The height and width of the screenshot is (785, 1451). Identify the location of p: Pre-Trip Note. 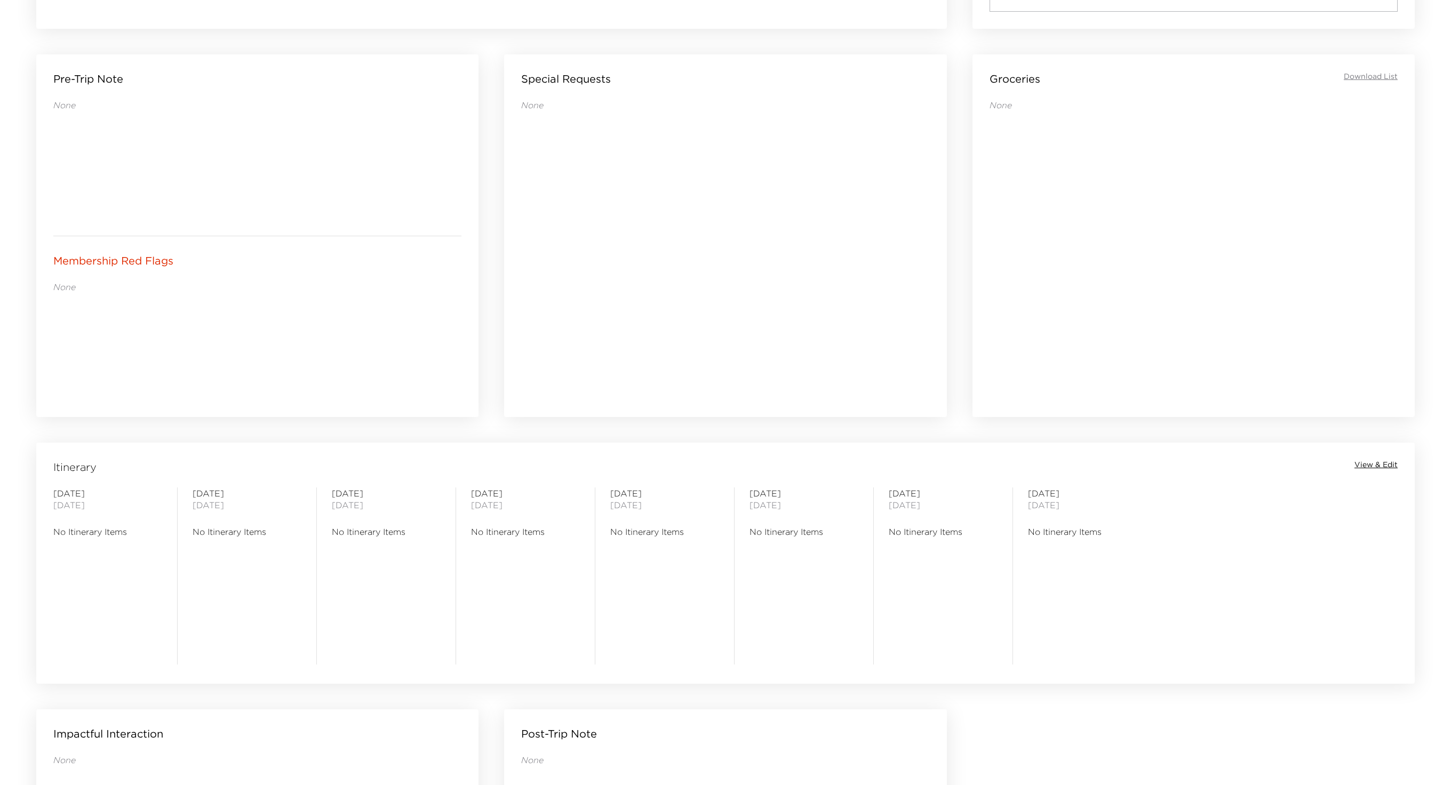
(88, 79).